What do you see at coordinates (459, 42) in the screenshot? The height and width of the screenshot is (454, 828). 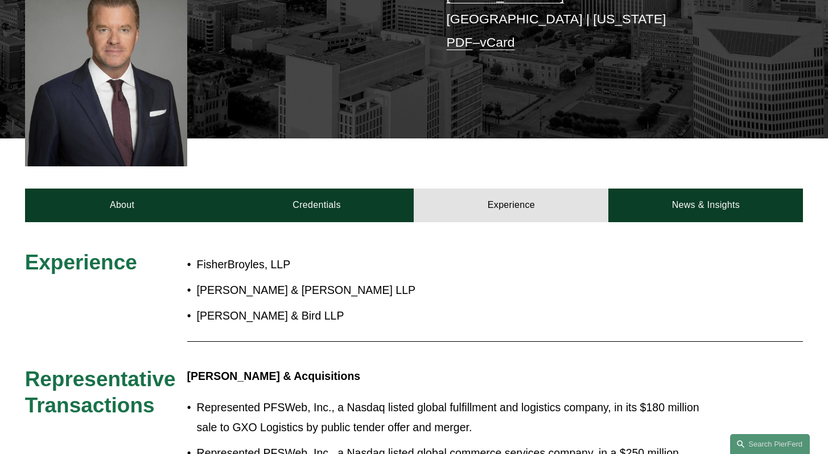 I see `a: PDF` at bounding box center [459, 42].